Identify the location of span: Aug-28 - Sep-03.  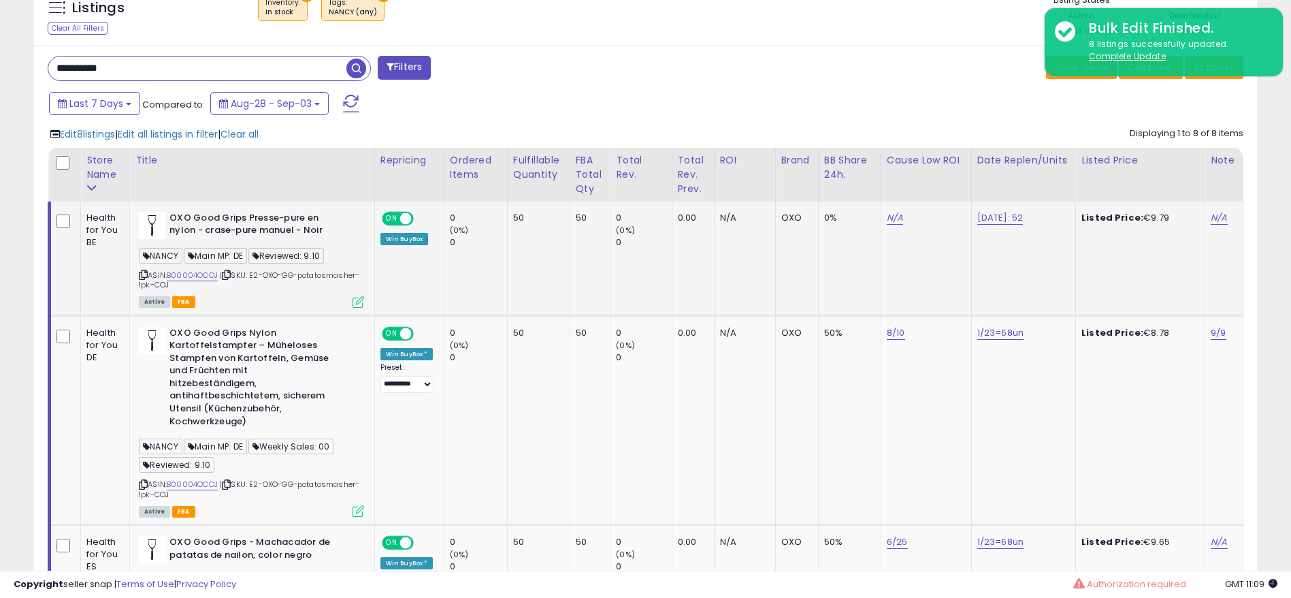
(271, 103).